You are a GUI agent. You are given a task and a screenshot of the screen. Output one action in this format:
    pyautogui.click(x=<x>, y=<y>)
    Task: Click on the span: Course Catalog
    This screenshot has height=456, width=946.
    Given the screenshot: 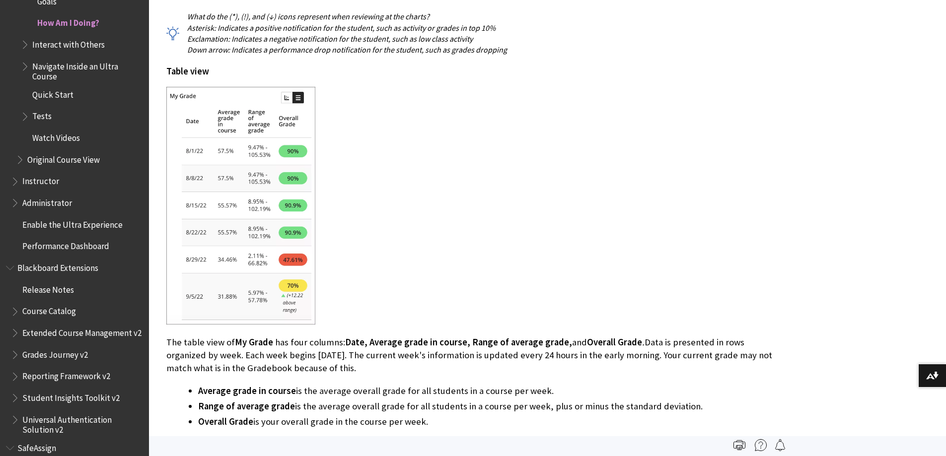 What is the action you would take?
    pyautogui.click(x=49, y=310)
    